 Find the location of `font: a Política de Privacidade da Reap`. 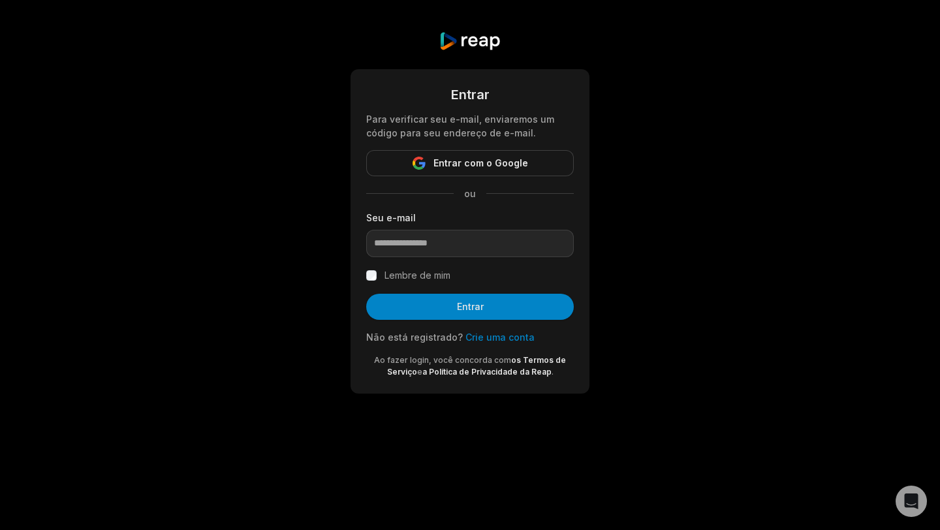

font: a Política de Privacidade da Reap is located at coordinates (487, 372).